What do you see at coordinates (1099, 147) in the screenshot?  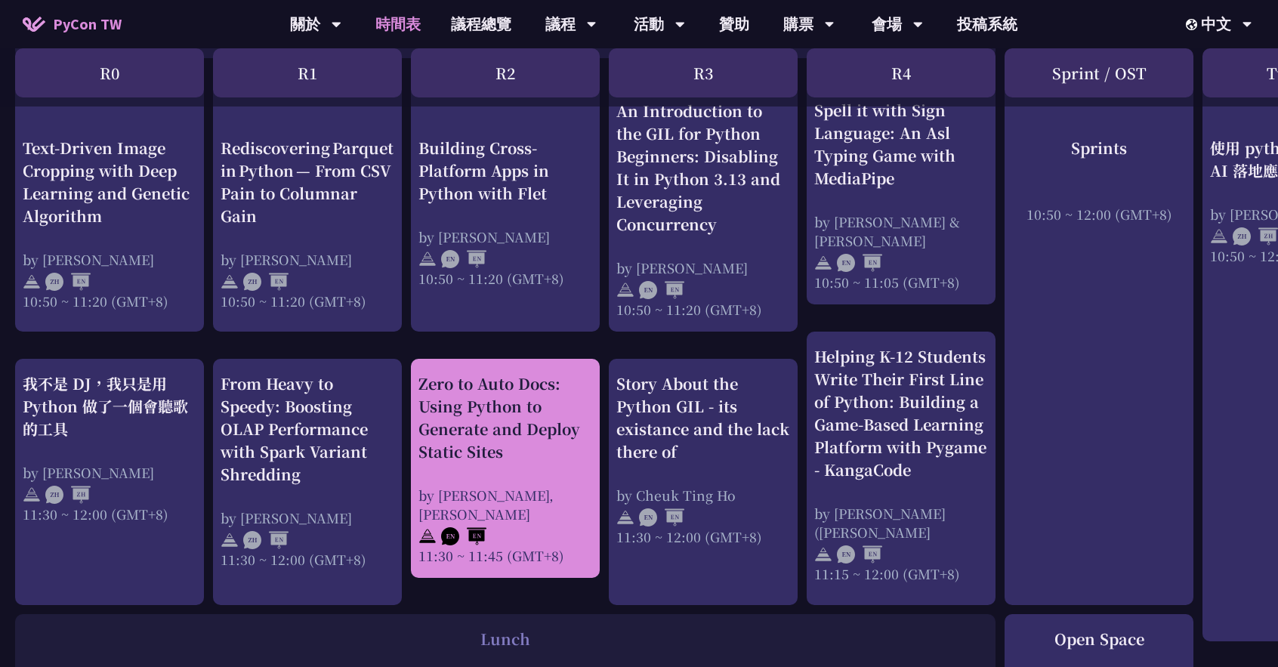 I see `div: Sprints` at bounding box center [1099, 147].